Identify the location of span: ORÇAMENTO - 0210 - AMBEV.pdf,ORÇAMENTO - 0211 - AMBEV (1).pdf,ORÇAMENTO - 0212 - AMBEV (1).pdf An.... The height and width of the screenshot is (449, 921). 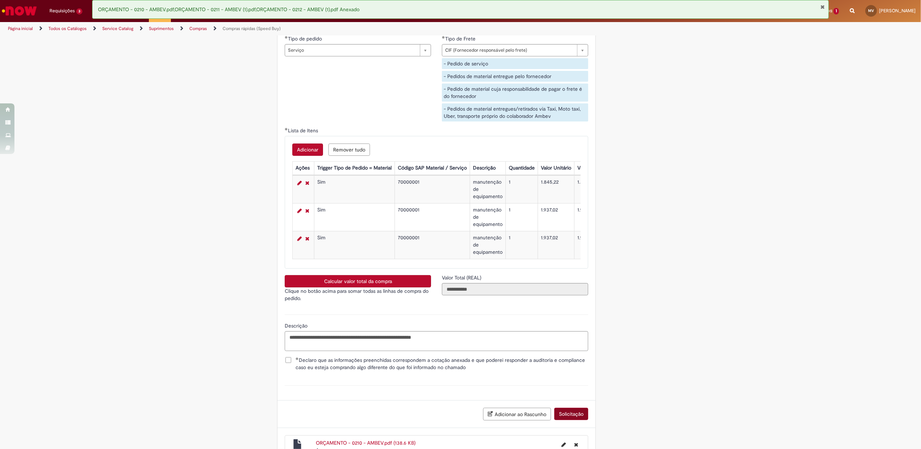
(229, 9).